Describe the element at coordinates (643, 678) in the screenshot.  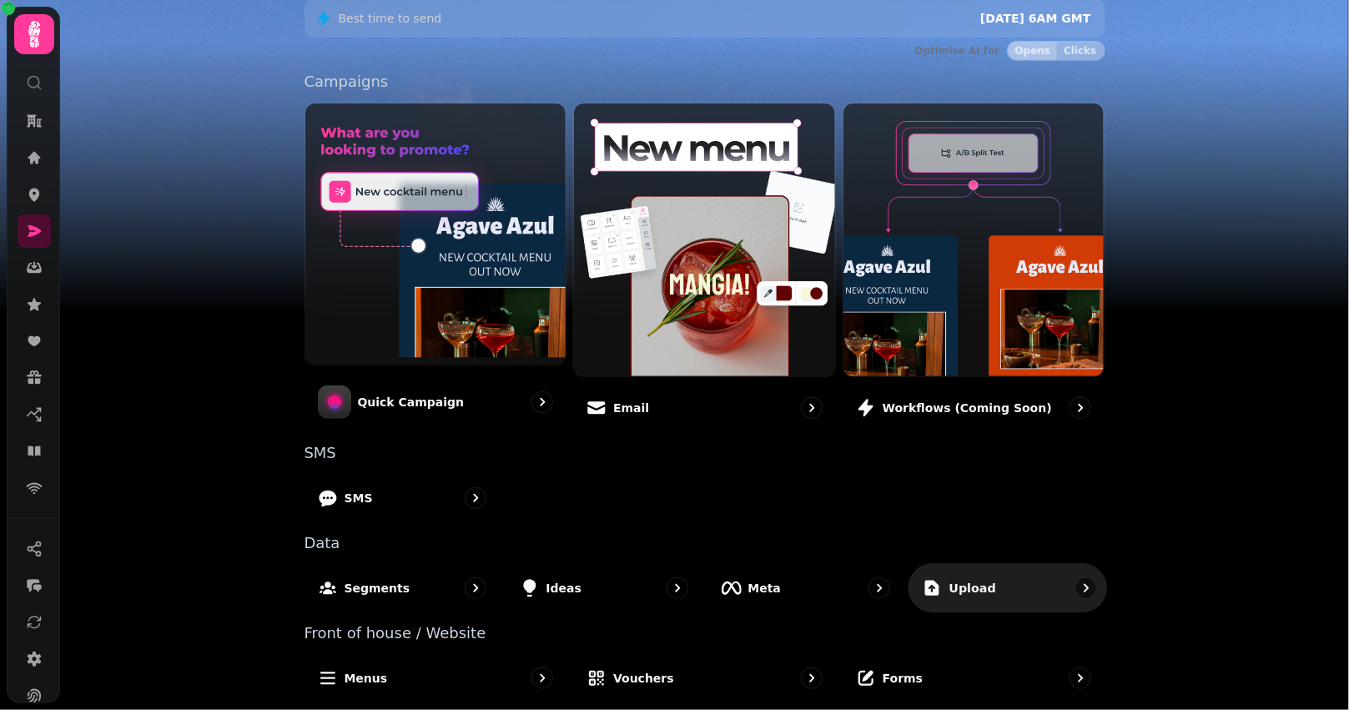
I see `p: Vouchers` at that location.